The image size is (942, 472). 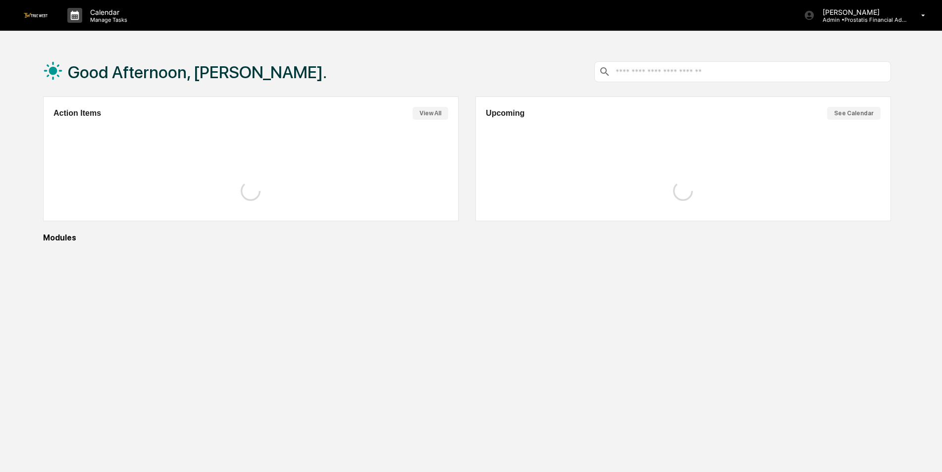 What do you see at coordinates (107, 20) in the screenshot?
I see `p: Manage Tasks` at bounding box center [107, 20].